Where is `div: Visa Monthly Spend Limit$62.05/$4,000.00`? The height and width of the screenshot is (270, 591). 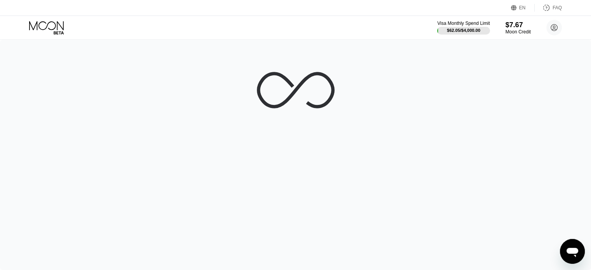
div: Visa Monthly Spend Limit$62.05/$4,000.00 is located at coordinates (463, 28).